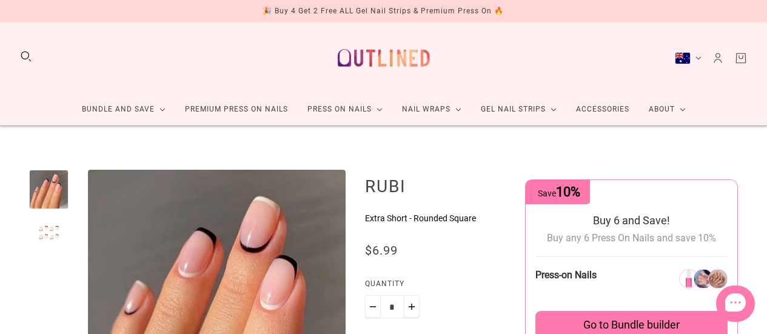 Image resolution: width=767 pixels, height=334 pixels. Describe the element at coordinates (667, 109) in the screenshot. I see `a: About` at that location.